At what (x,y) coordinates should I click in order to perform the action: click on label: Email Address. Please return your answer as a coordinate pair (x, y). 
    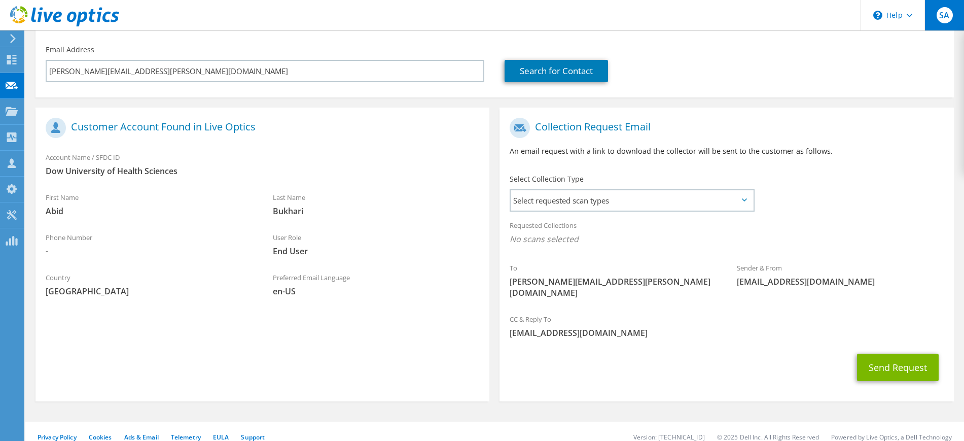
    Looking at the image, I should click on (70, 50).